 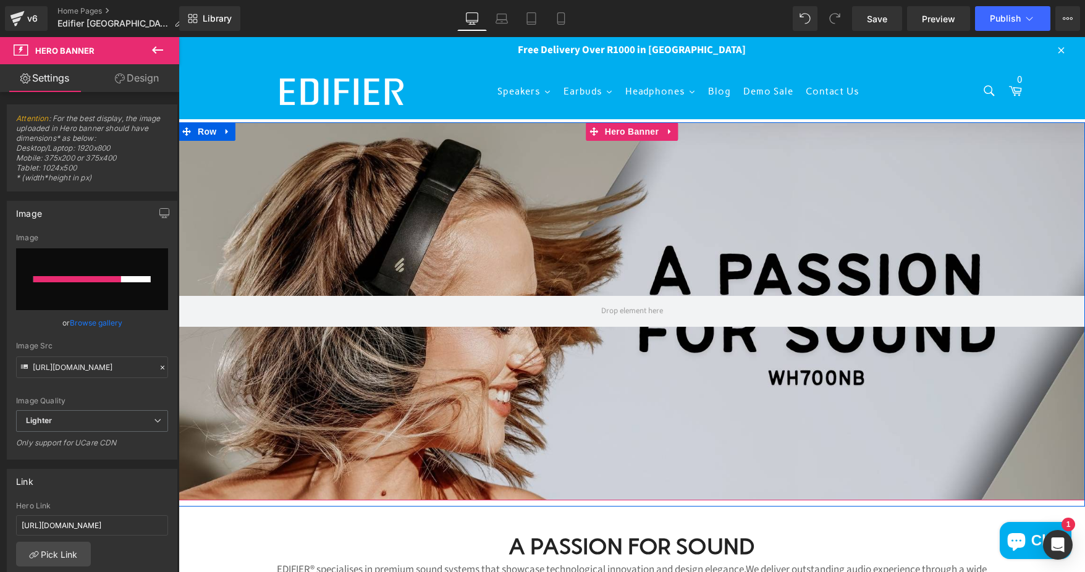 I want to click on img: Edifier South Africa, so click(x=163, y=54).